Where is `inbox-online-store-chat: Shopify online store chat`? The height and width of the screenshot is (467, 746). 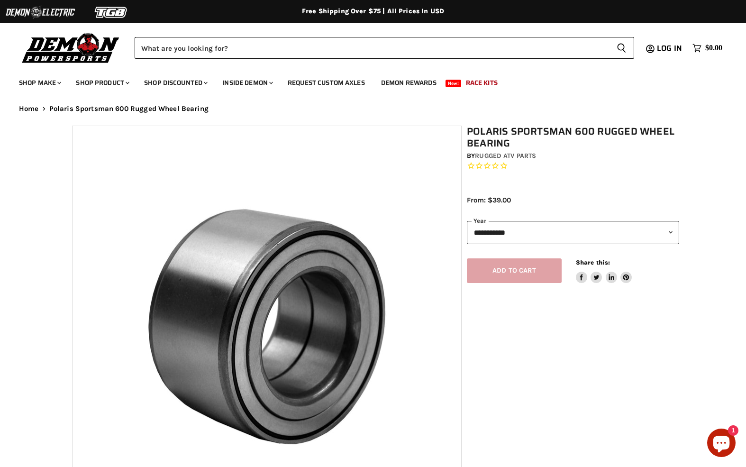 inbox-online-store-chat: Shopify online store chat is located at coordinates (721, 444).